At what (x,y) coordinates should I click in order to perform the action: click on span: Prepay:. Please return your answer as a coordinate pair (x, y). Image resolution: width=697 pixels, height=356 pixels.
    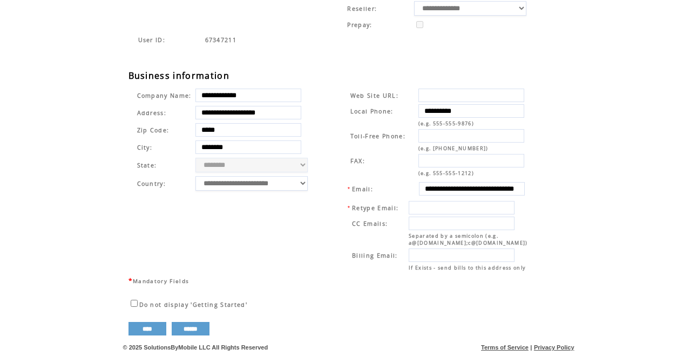
    Looking at the image, I should click on (360, 25).